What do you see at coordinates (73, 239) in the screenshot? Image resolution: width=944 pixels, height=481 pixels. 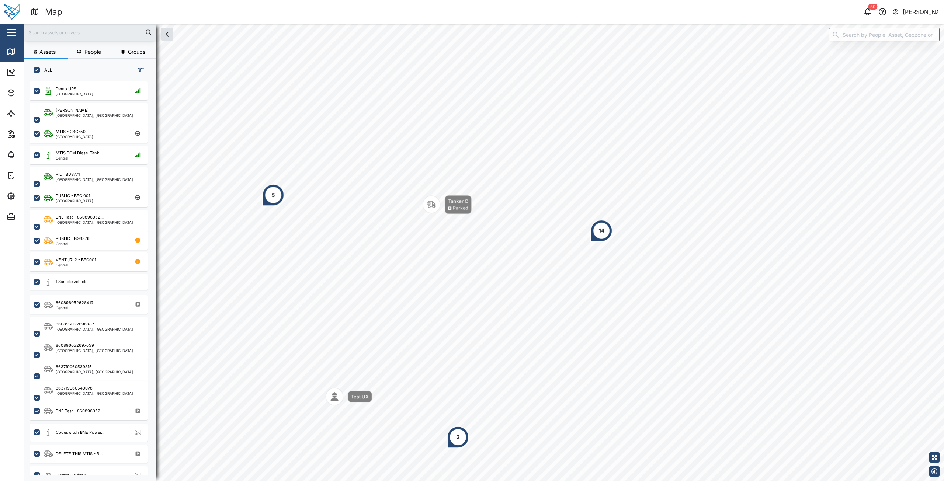 I see `div: PUBLIC - BGS376` at bounding box center [73, 239].